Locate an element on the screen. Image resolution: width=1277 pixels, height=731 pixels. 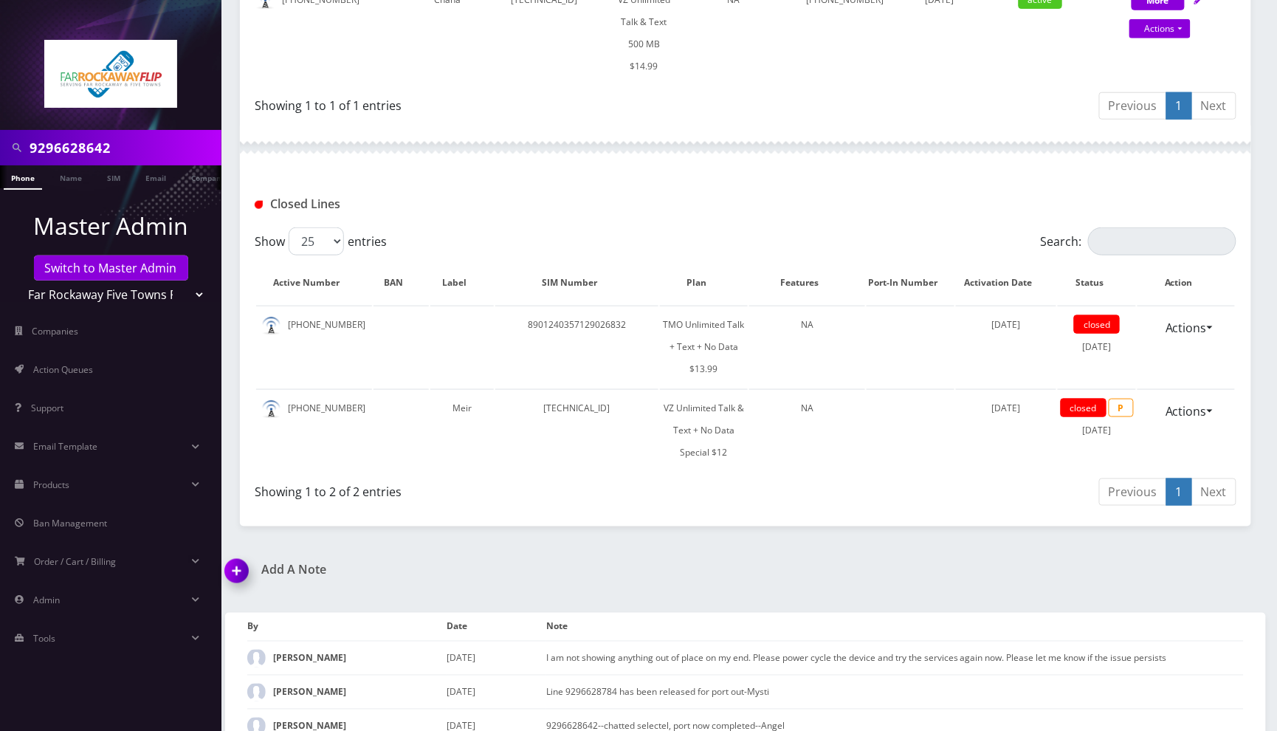
td: Line 9296628784 has been released for port out-Mysti is located at coordinates (895, 692).